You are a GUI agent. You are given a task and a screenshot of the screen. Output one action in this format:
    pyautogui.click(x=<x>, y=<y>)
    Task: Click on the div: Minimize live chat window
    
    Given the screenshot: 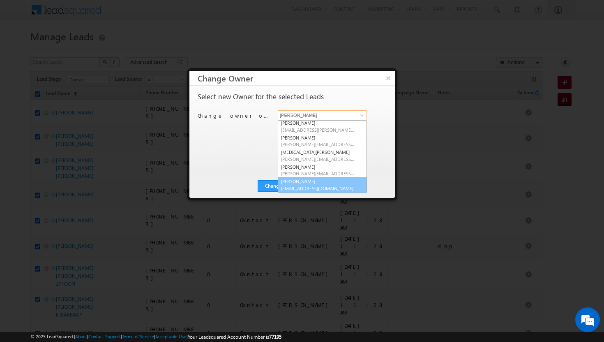 What is the action you would take?
    pyautogui.click(x=145, y=14)
    